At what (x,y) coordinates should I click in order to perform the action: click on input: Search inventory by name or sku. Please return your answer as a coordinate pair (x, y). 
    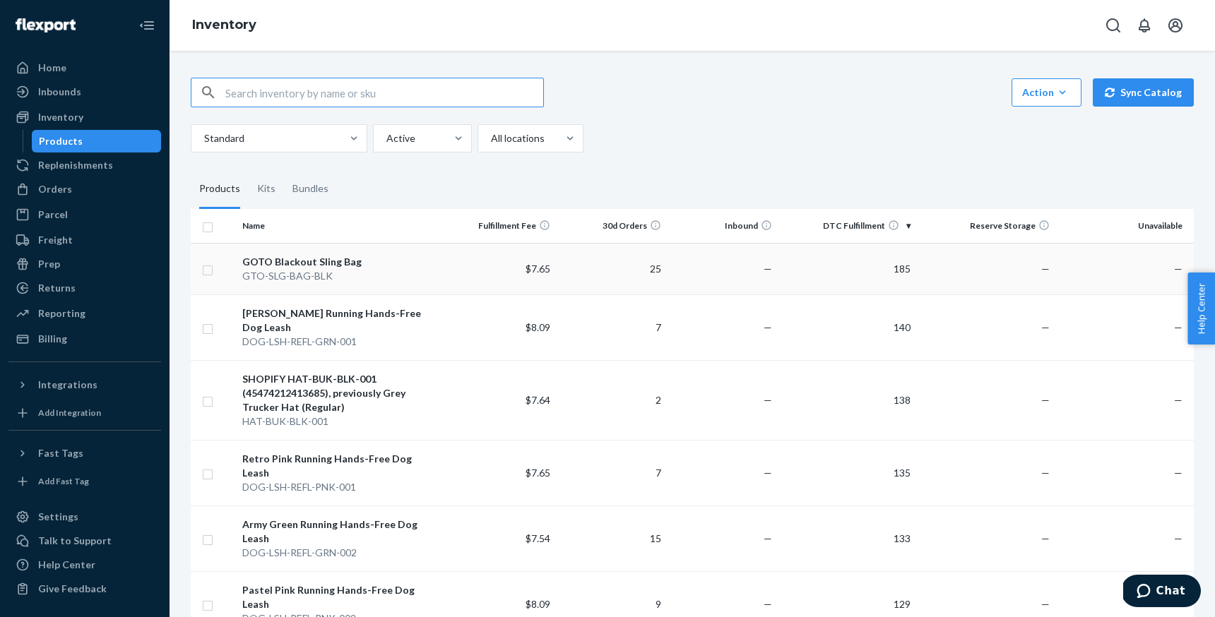
    Looking at the image, I should click on (384, 93).